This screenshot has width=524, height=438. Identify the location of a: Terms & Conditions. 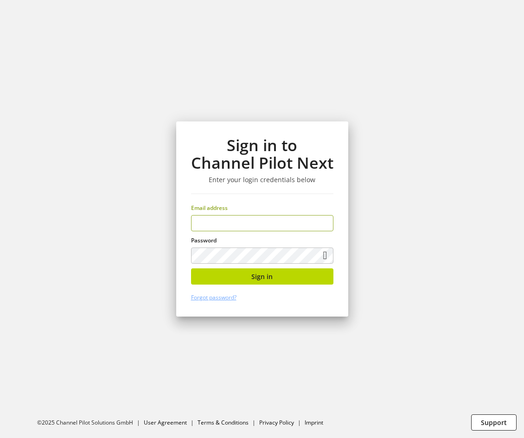
(223, 422).